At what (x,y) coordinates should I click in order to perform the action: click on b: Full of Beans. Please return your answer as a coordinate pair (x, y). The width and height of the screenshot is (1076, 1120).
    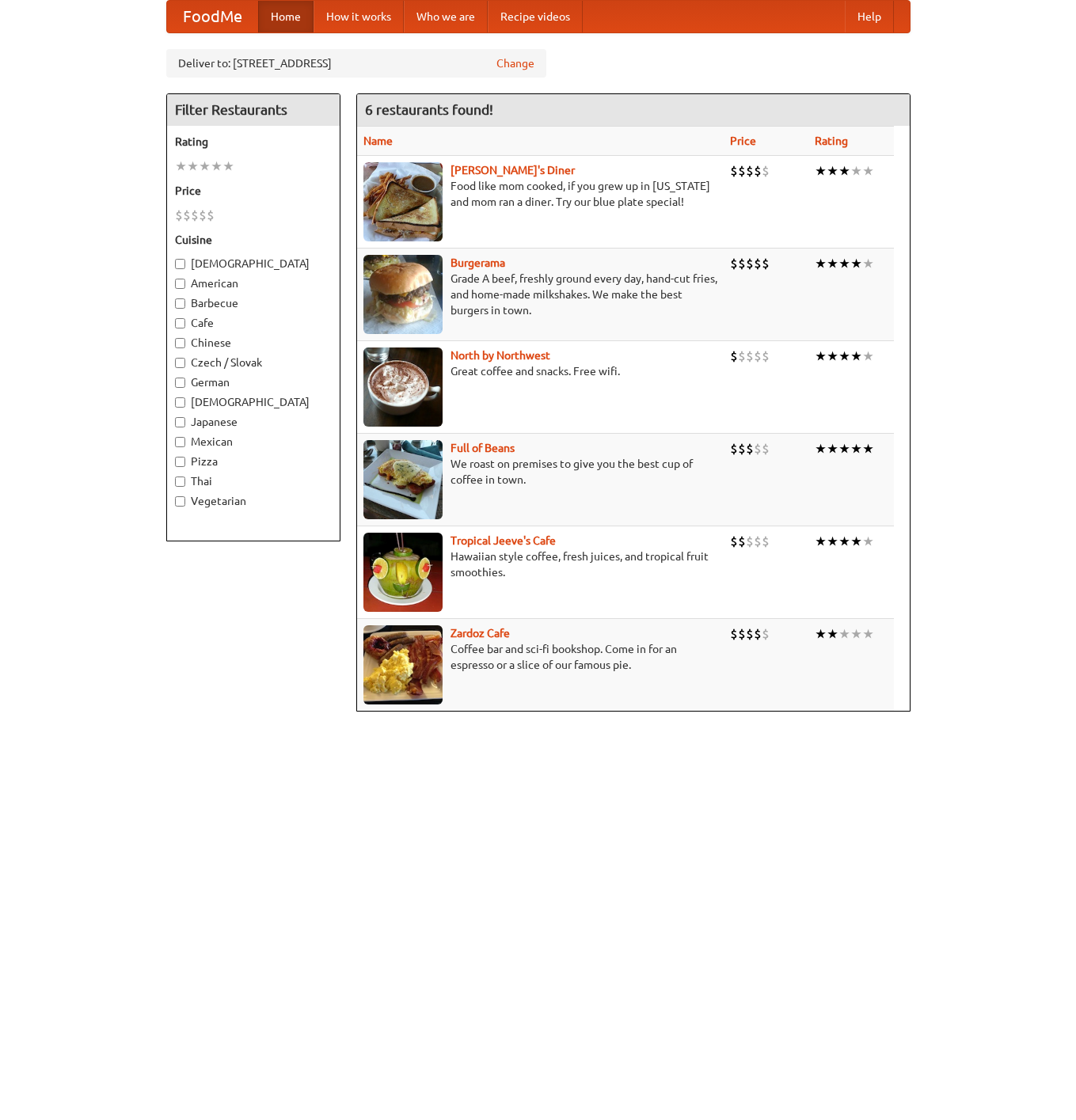
    Looking at the image, I should click on (482, 448).